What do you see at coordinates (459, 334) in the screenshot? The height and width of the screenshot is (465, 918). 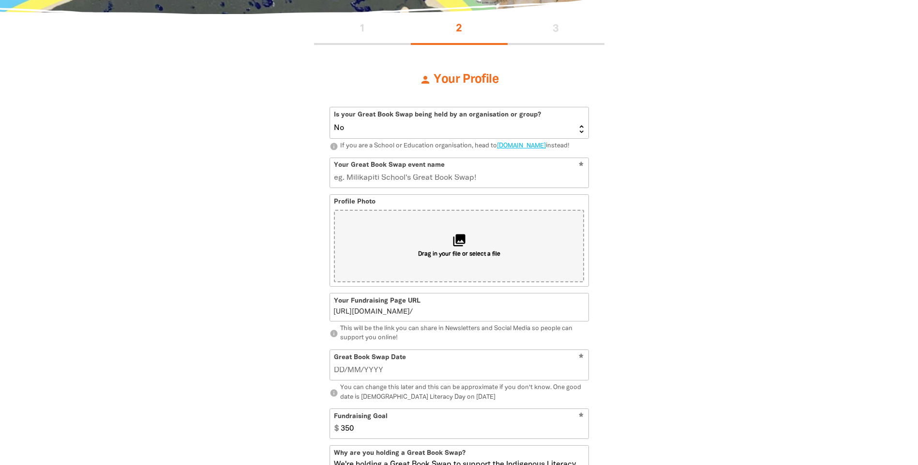 I see `p: This will be the link you can share in Newsletters and Social Media so people can support you onl...` at bounding box center [459, 334].